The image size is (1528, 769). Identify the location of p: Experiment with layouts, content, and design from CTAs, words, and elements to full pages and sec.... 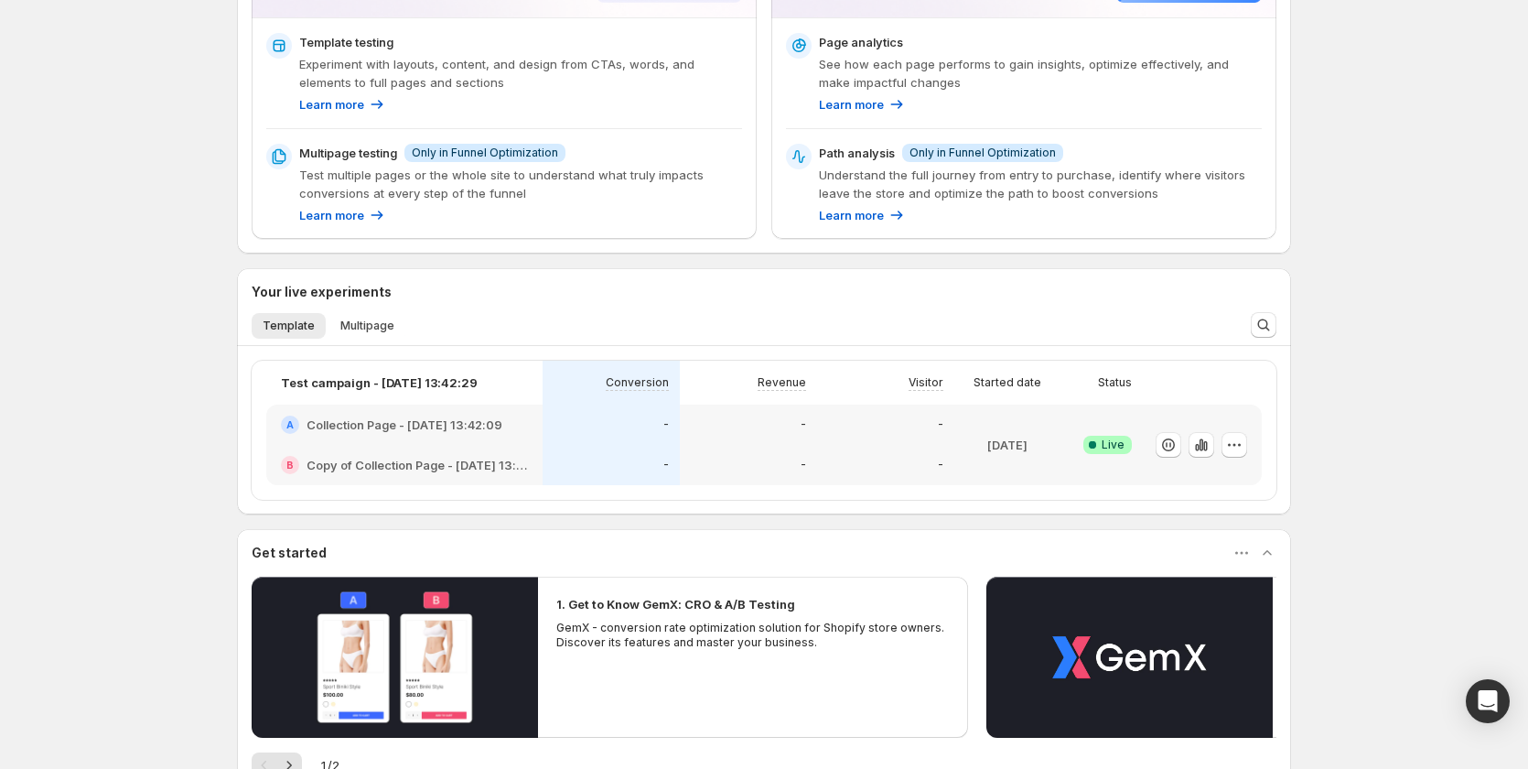
(521, 73).